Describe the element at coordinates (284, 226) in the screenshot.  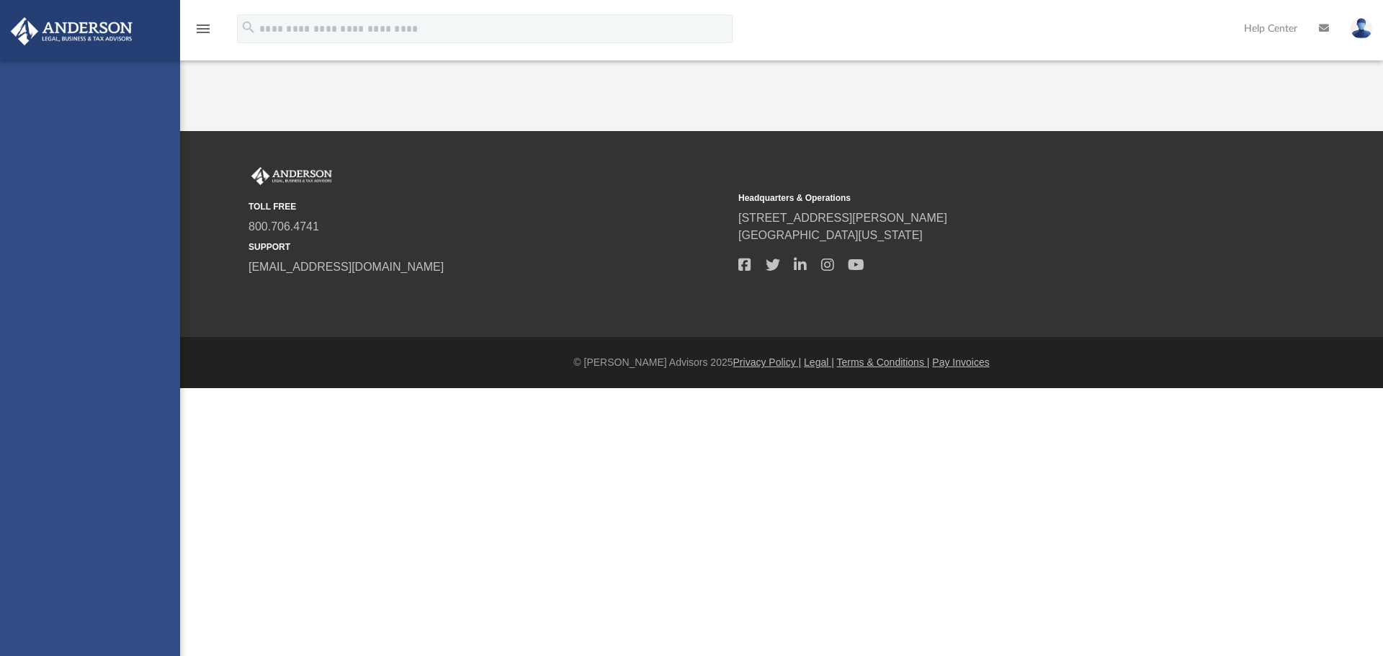
I see `a: 800.706.4741` at that location.